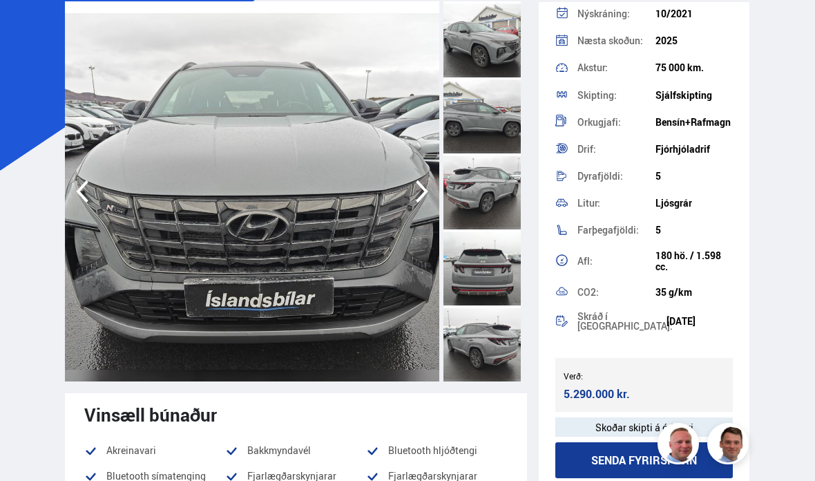 The width and height of the screenshot is (815, 481). What do you see at coordinates (616, 122) in the screenshot?
I see `div: Orkugjafi:` at bounding box center [616, 122].